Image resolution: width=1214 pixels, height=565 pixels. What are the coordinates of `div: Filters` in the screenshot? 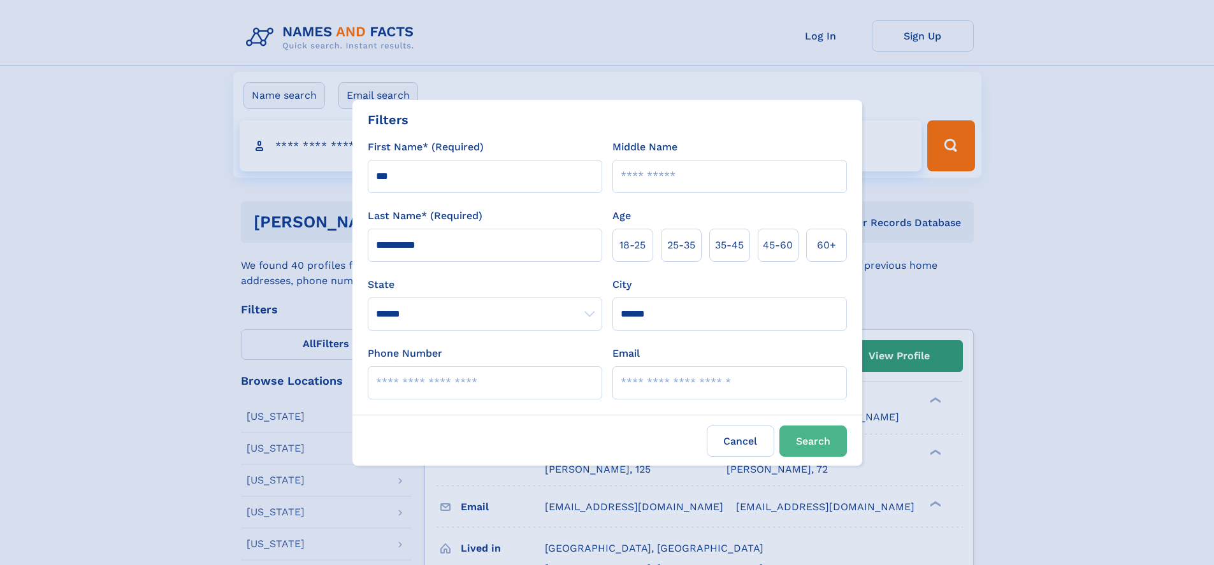 It's located at (388, 120).